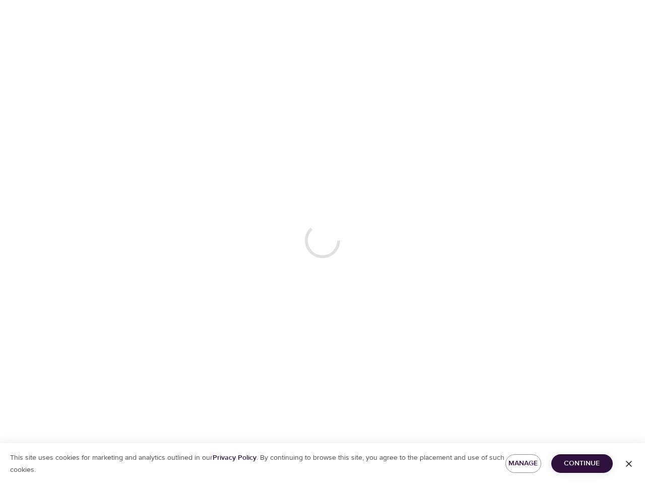 This screenshot has height=484, width=645. Describe the element at coordinates (234, 457) in the screenshot. I see `a: Privacy Policy` at that location.